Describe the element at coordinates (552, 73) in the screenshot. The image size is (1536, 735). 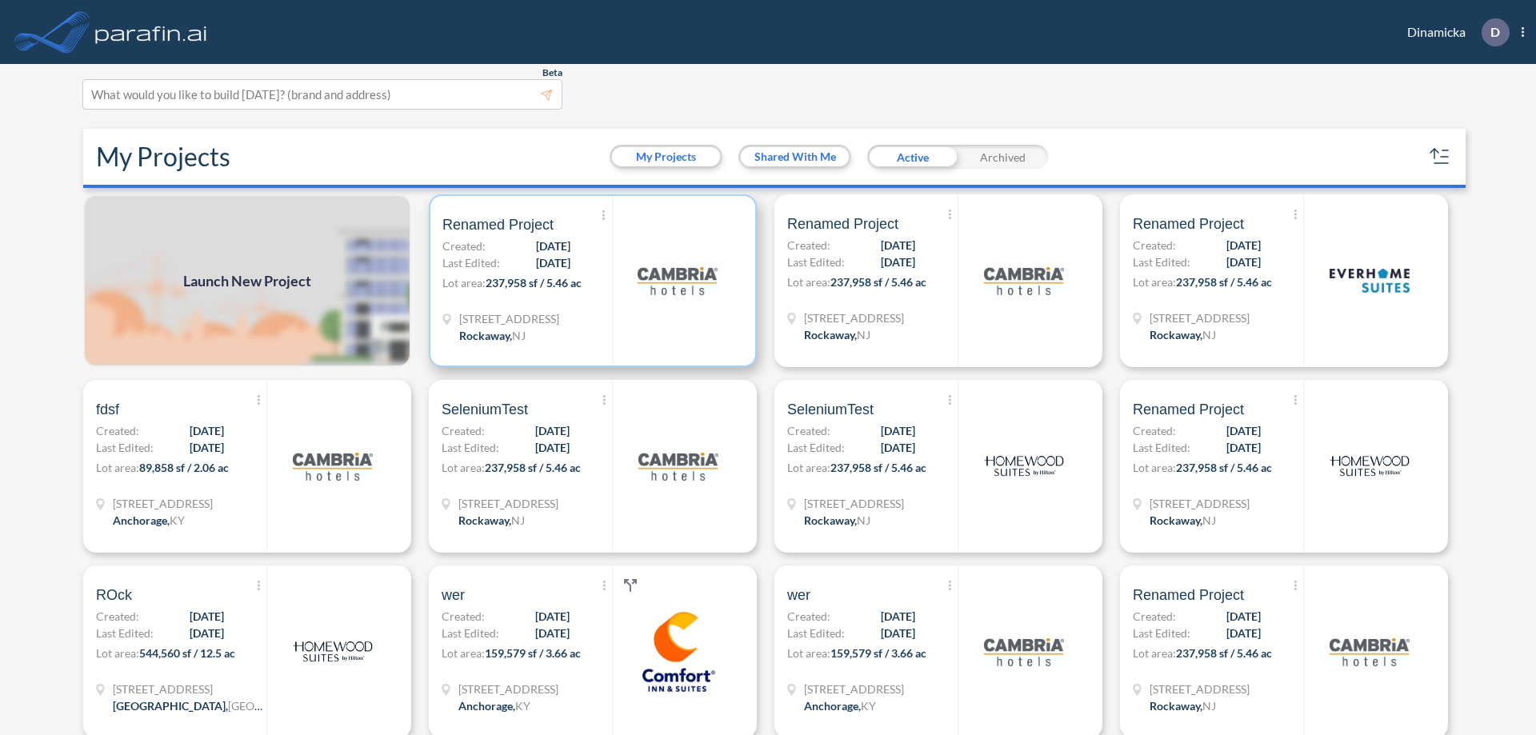
I see `span: Beta` at that location.